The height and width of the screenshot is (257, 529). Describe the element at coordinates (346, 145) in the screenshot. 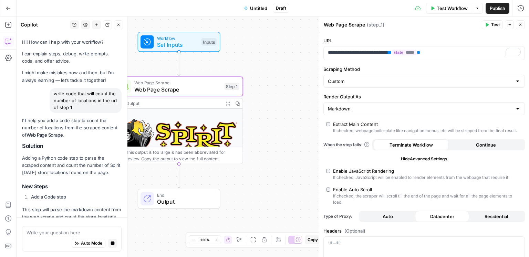

I see `span: When the step fails:` at that location.